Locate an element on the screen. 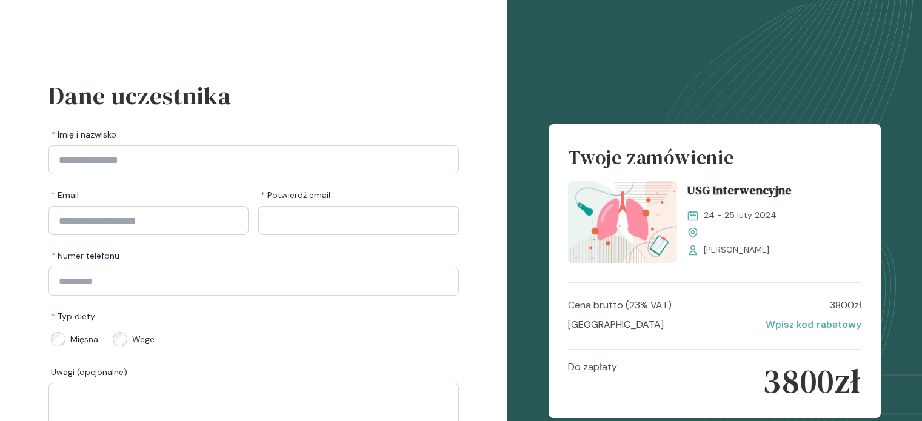 The width and height of the screenshot is (922, 421). h4: Twoje zamówienie is located at coordinates (715, 162).